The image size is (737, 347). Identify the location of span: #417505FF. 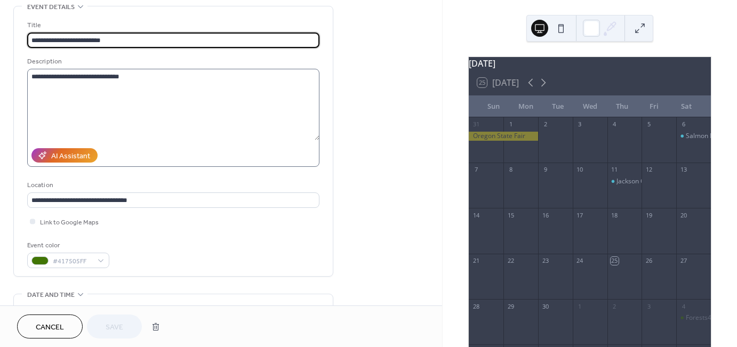
(73, 261).